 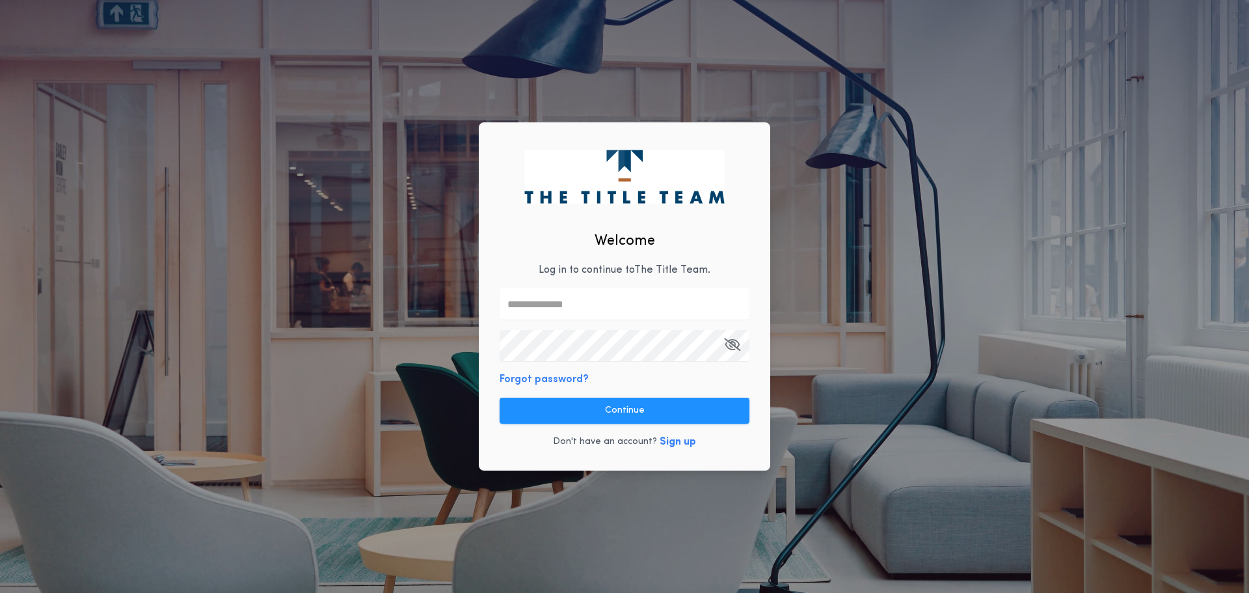 What do you see at coordinates (678, 442) in the screenshot?
I see `button: Sign up` at bounding box center [678, 442].